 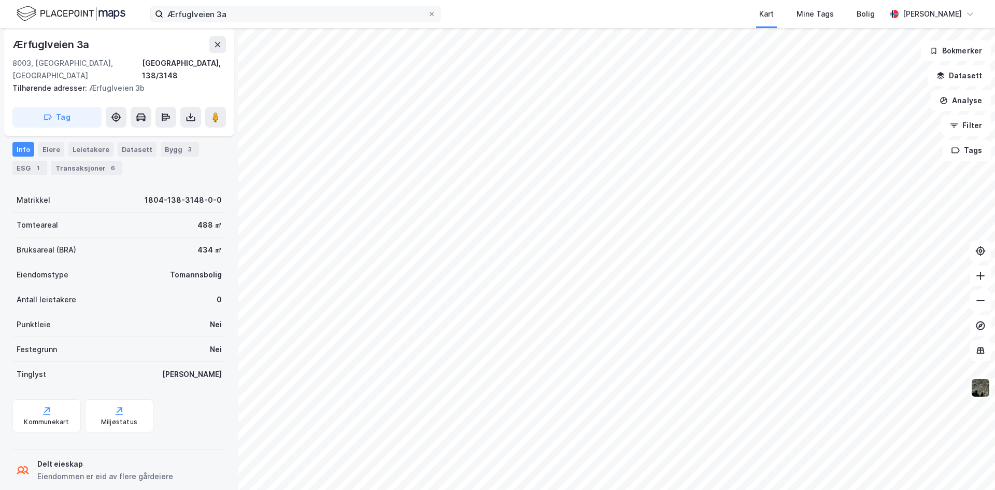 What do you see at coordinates (46, 422) in the screenshot?
I see `div: Kommunekart` at bounding box center [46, 422].